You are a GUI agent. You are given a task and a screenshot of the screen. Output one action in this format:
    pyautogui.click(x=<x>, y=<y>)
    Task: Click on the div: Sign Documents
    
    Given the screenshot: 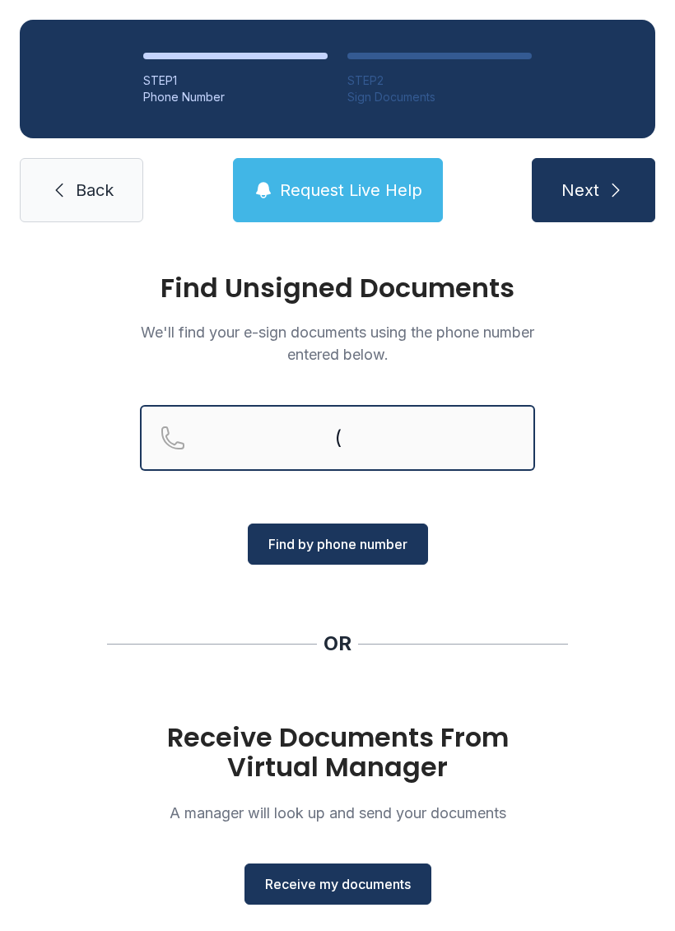 What is the action you would take?
    pyautogui.click(x=439, y=97)
    